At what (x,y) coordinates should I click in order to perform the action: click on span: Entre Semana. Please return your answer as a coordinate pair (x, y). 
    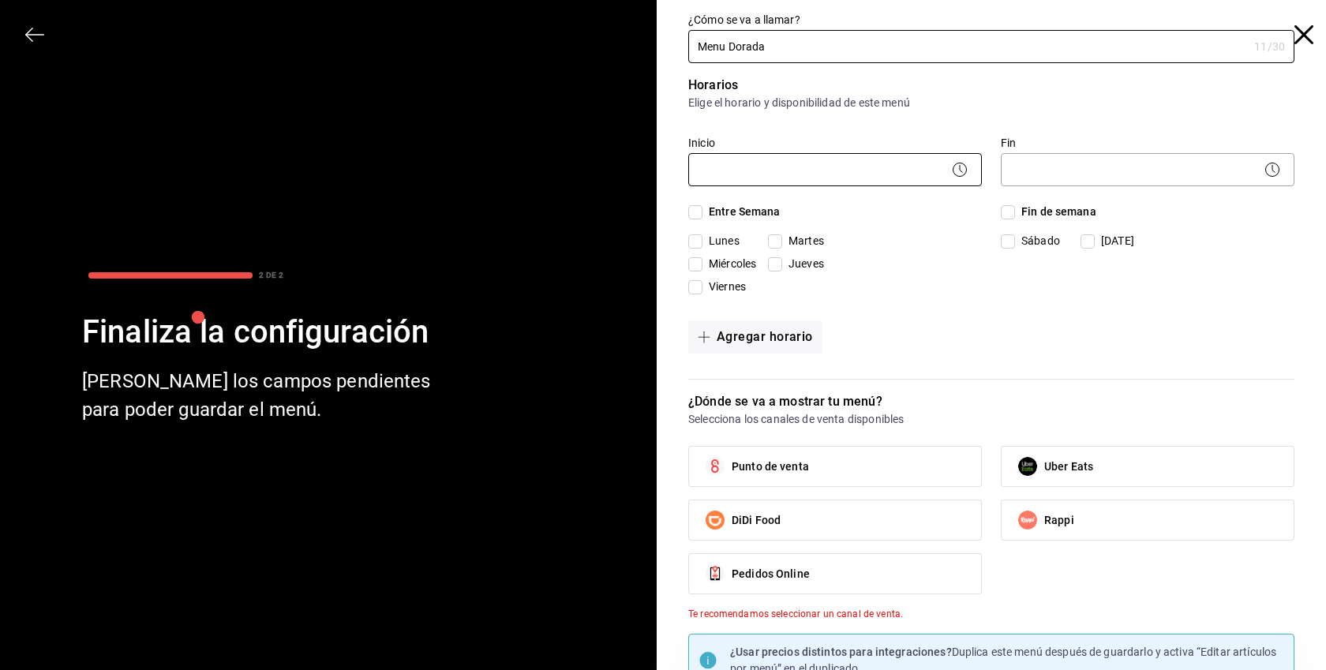
    Looking at the image, I should click on (741, 212).